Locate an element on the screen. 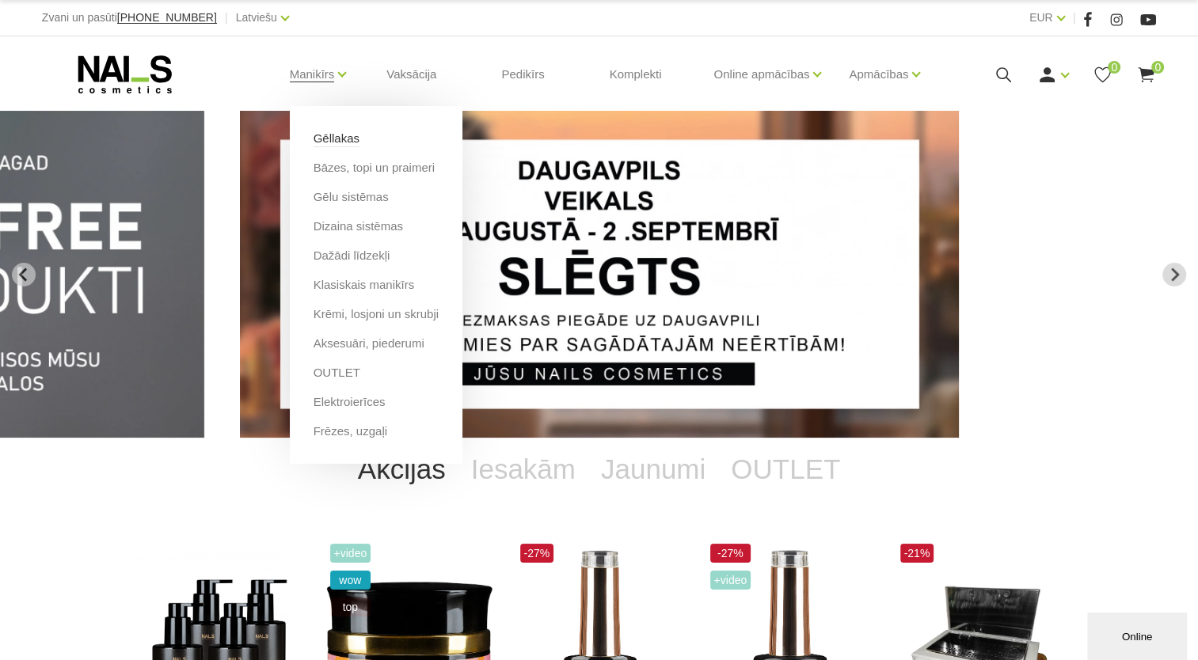  a: Klasiskais manikīrs is located at coordinates (364, 285).